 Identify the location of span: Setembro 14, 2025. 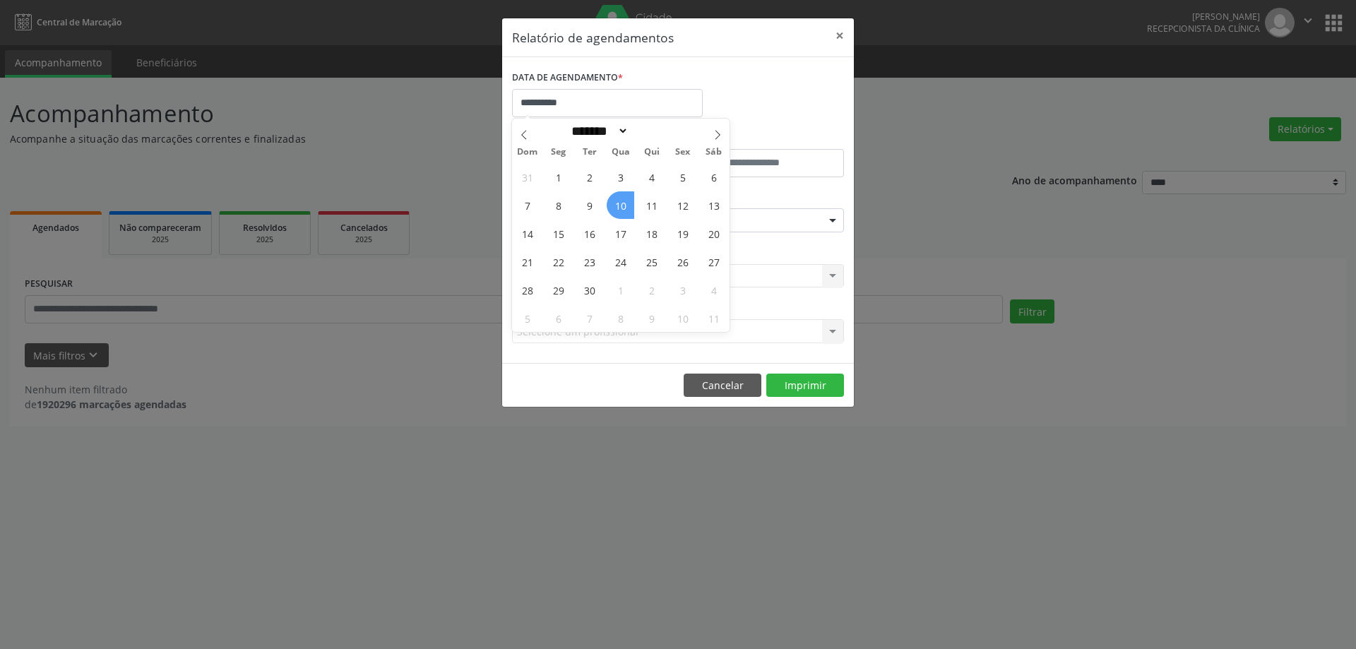
(527, 233).